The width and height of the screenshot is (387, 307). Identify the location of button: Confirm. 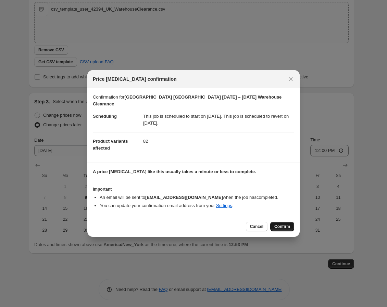
(282, 227).